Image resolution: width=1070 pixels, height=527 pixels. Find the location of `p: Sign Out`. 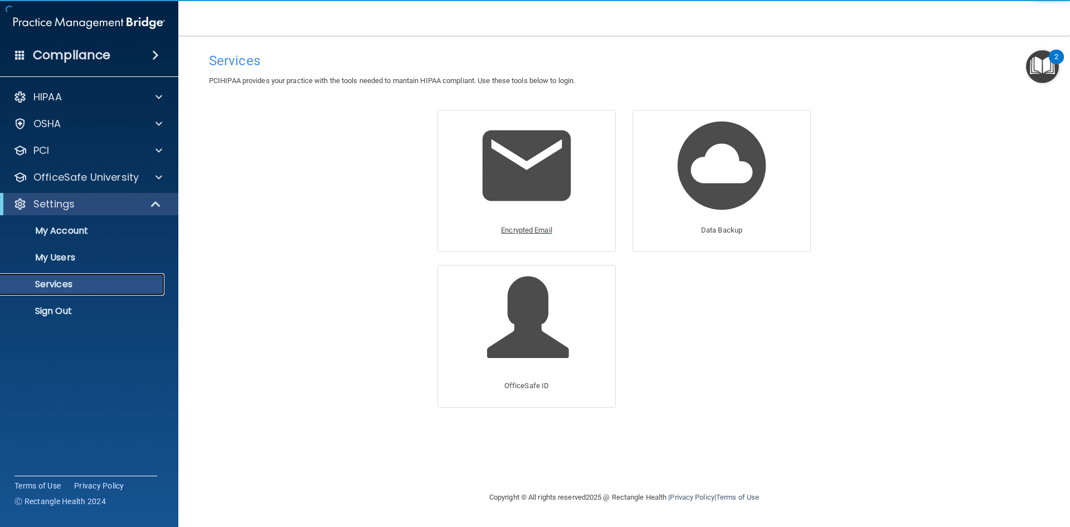

p: Sign Out is located at coordinates (83, 311).